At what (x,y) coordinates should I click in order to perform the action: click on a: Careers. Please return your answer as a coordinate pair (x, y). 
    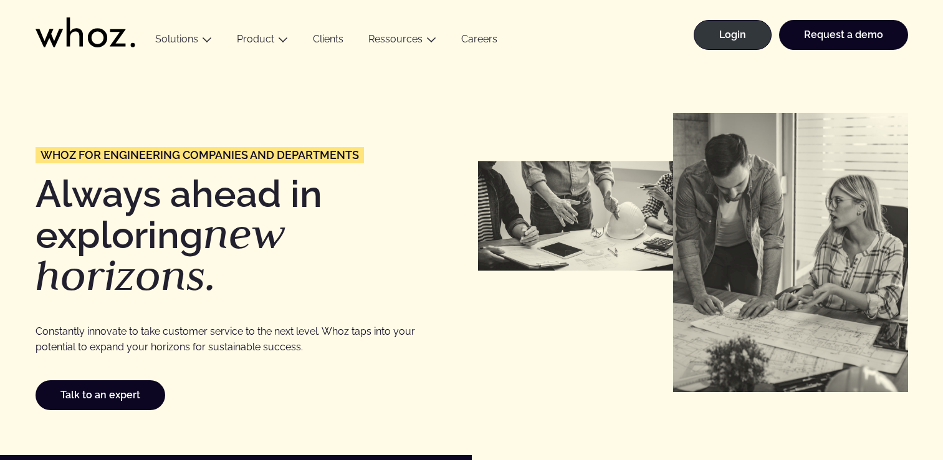
    Looking at the image, I should click on (479, 41).